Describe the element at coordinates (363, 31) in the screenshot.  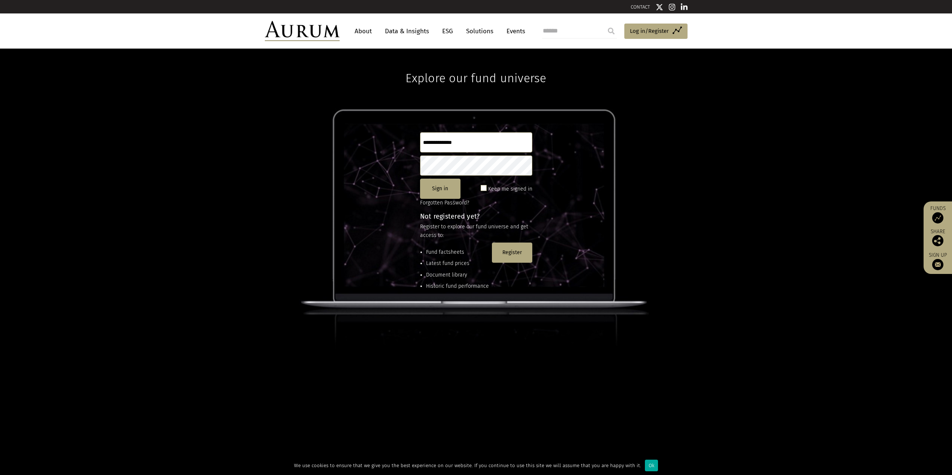
I see `a: About` at that location.